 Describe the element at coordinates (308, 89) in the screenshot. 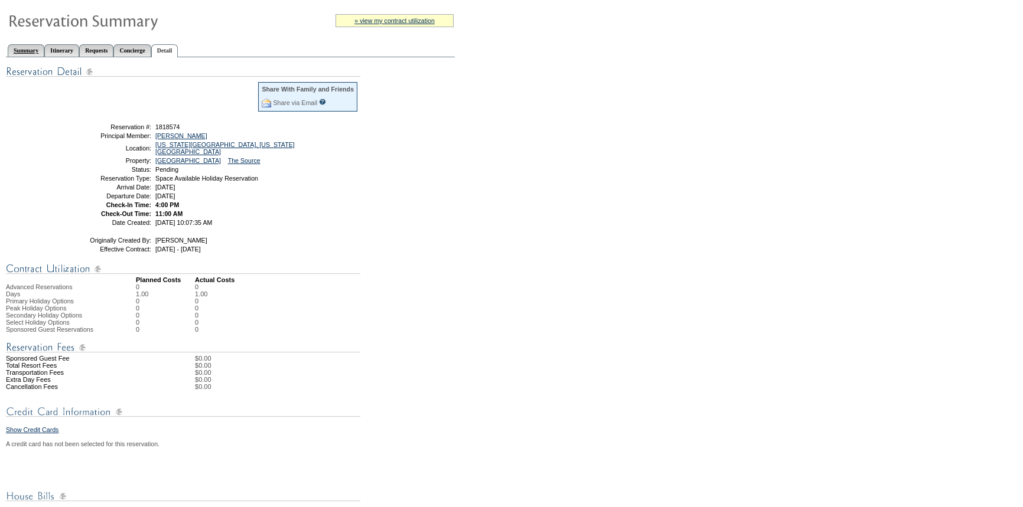

I see `div: Share With Family and Friends` at that location.